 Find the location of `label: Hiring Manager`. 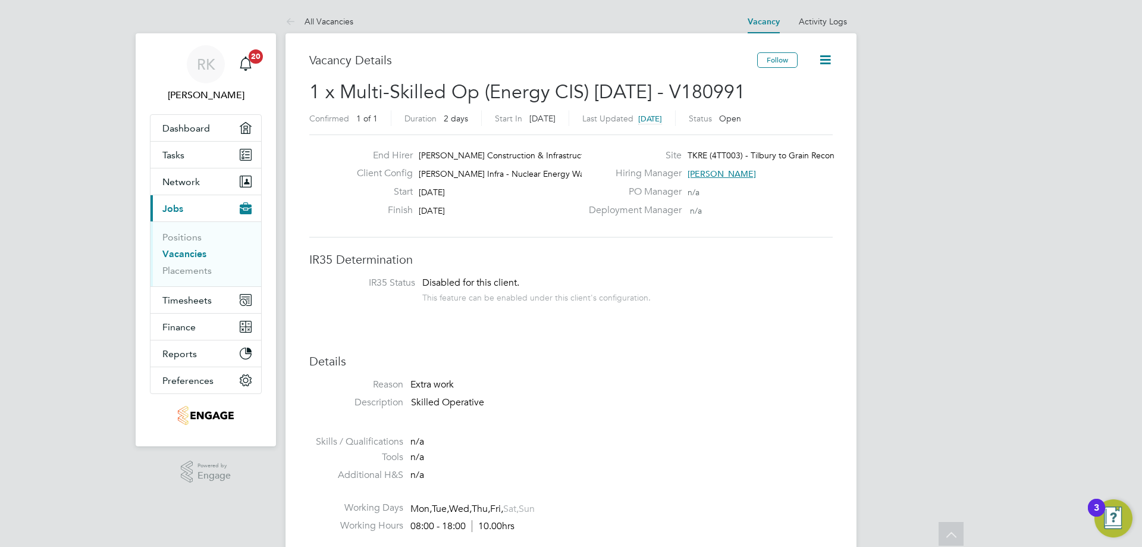

label: Hiring Manager is located at coordinates (632, 173).